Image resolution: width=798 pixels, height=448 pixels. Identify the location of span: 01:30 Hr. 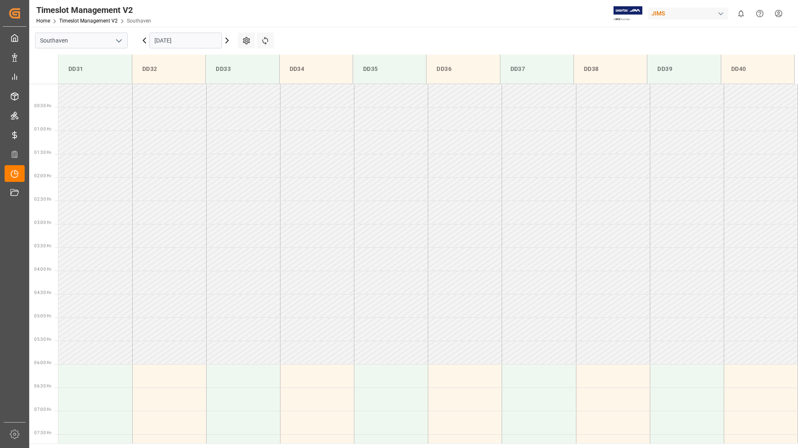
(43, 152).